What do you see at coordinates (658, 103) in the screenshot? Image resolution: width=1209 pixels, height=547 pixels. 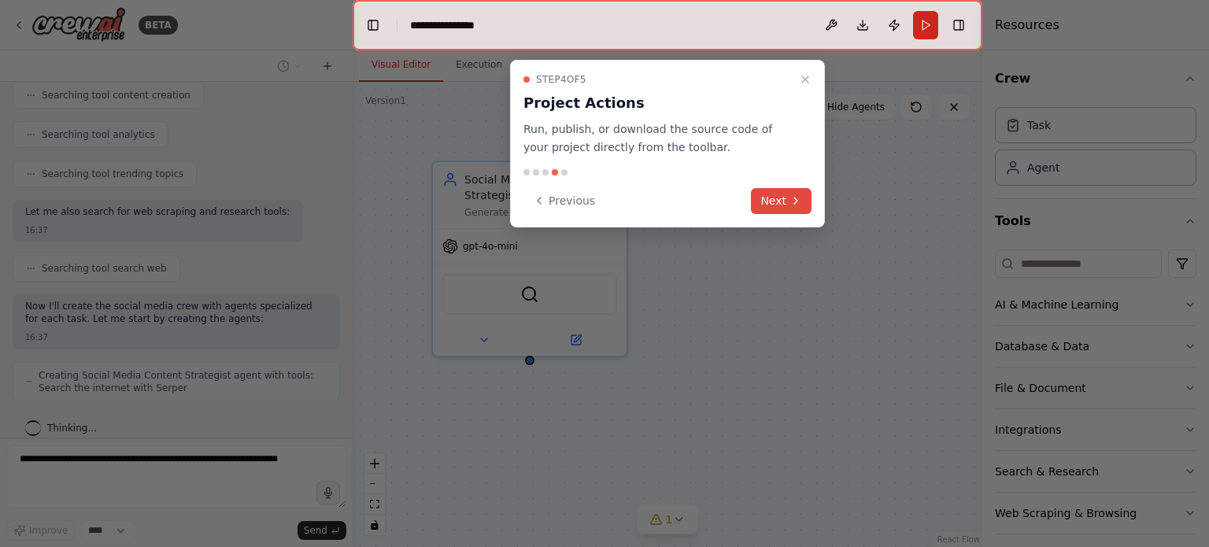 I see `h3: Project Actions` at bounding box center [658, 103].